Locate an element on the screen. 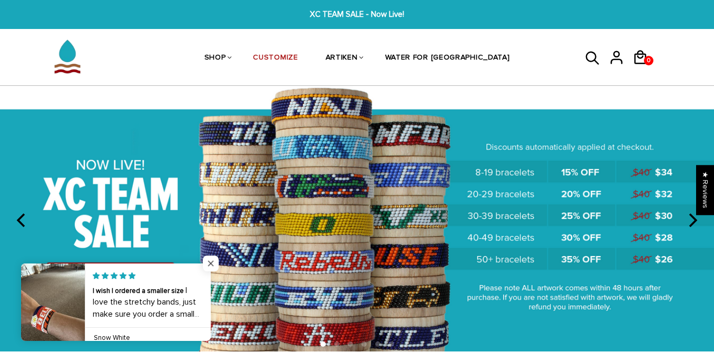 This screenshot has height=362, width=714. span: 0 is located at coordinates (649, 61).